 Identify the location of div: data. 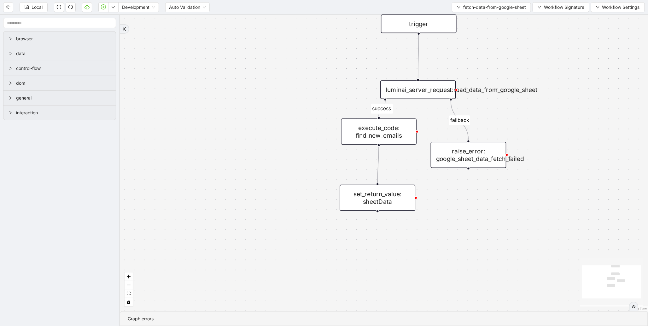
(60, 54).